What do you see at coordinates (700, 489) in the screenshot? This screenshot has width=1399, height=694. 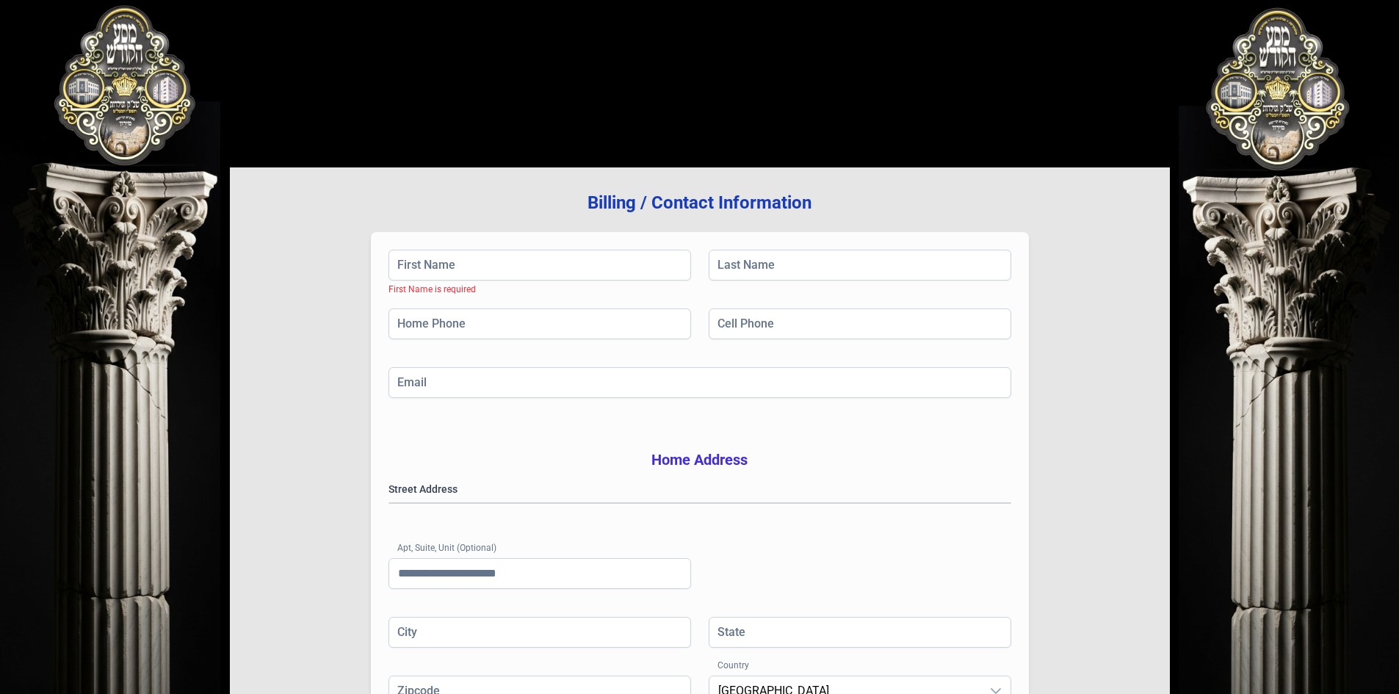 I see `label: Street Address` at bounding box center [700, 489].